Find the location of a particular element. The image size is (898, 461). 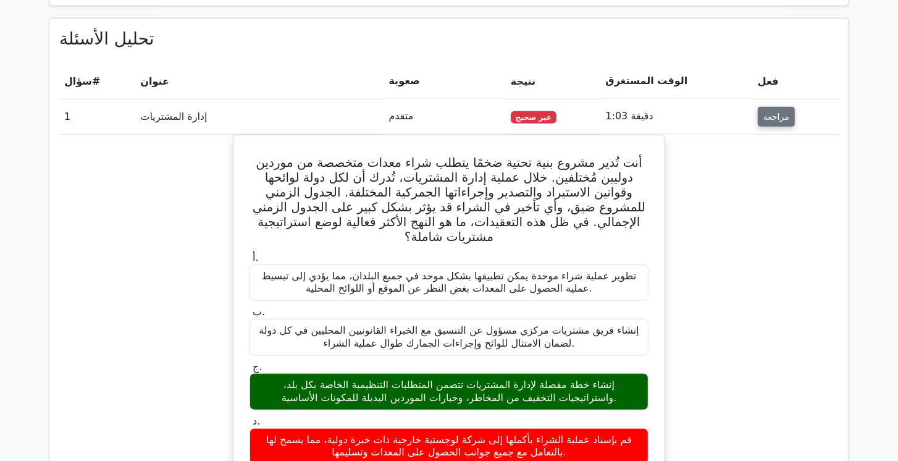

font: 1:03 دقيقة is located at coordinates (629, 115).